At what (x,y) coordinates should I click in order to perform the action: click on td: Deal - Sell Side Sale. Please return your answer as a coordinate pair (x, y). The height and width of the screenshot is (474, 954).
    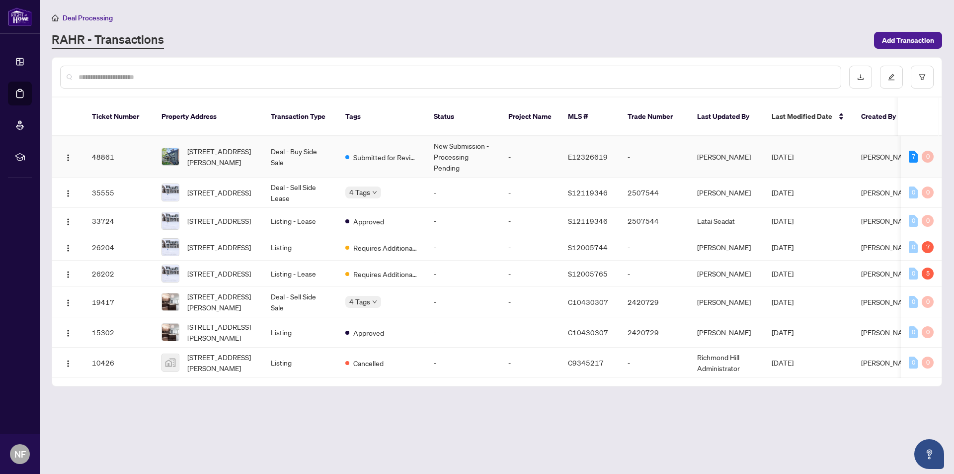
    Looking at the image, I should click on (300, 302).